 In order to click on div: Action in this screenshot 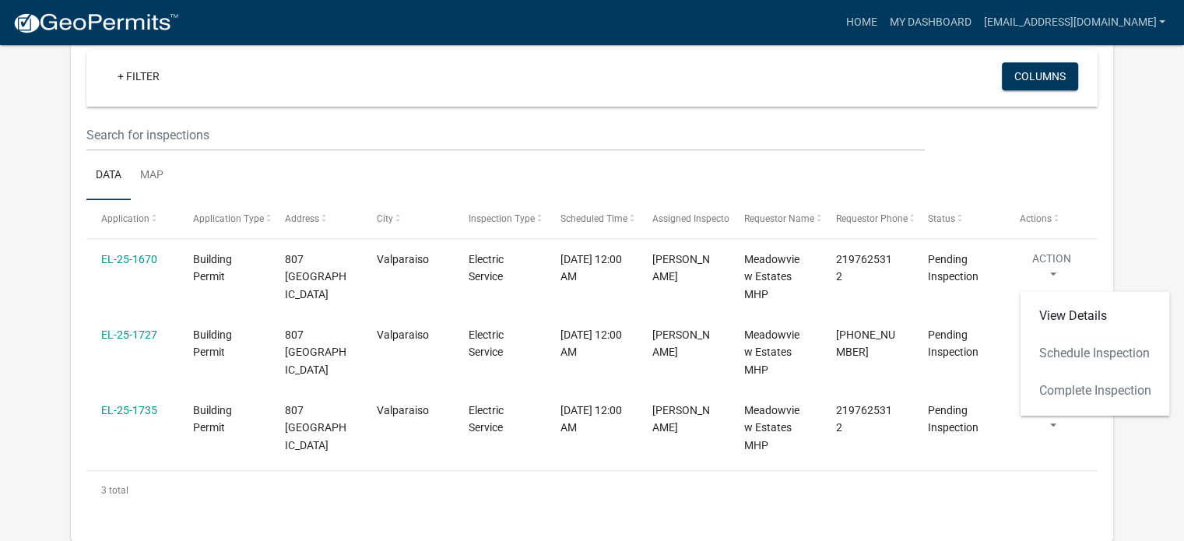, I will do `click(1095, 354)`.